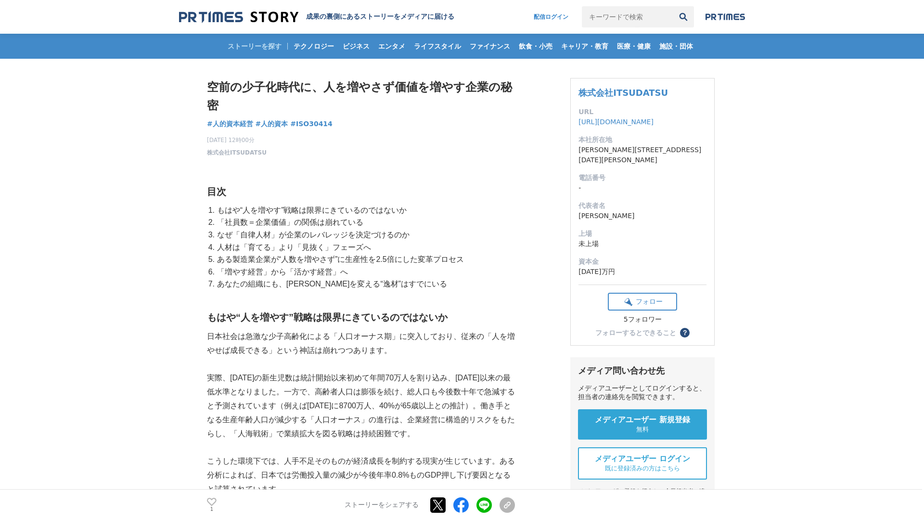  Describe the element at coordinates (642, 261) in the screenshot. I see `dt: 資本金` at that location.